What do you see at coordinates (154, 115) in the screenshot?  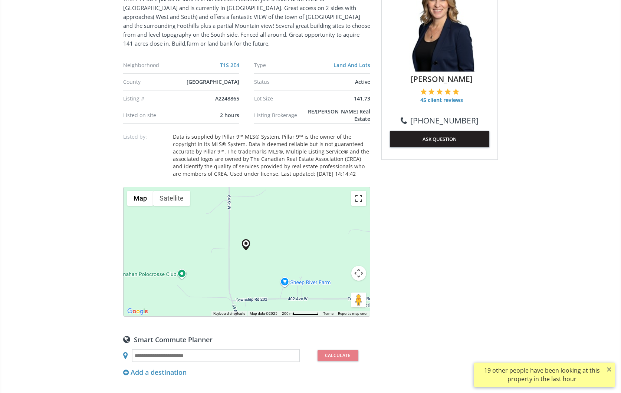 I see `div: Listed on site` at bounding box center [154, 115].